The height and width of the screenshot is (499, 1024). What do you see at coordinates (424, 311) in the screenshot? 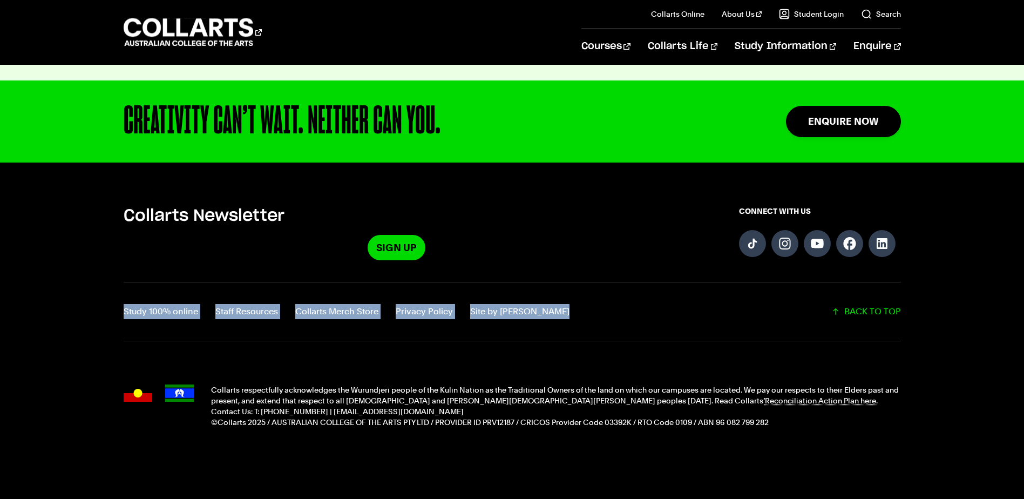
I see `a: Privacy Policy` at bounding box center [424, 311].